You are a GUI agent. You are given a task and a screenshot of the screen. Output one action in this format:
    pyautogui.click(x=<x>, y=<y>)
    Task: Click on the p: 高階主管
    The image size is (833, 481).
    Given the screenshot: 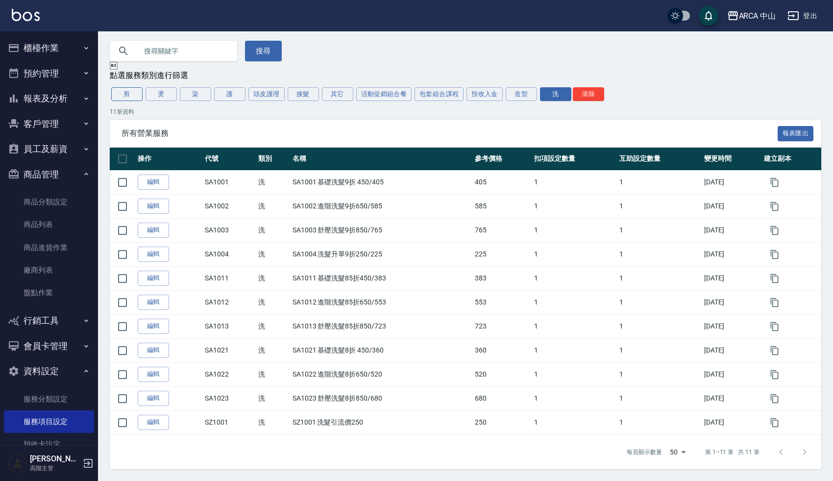 What is the action you would take?
    pyautogui.click(x=55, y=468)
    